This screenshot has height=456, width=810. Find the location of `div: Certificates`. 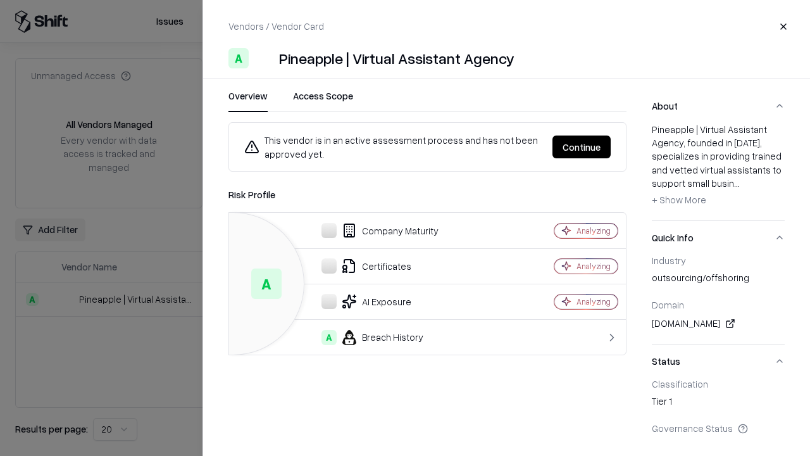

div: Certificates is located at coordinates (375, 266).